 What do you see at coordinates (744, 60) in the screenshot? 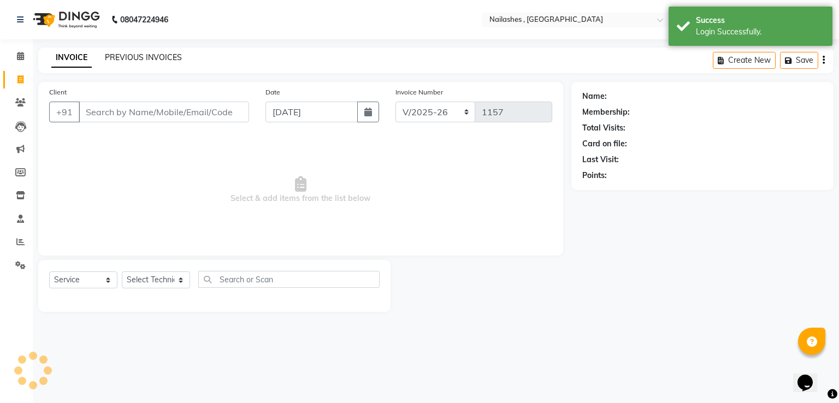
I see `button: Create New` at bounding box center [744, 60].